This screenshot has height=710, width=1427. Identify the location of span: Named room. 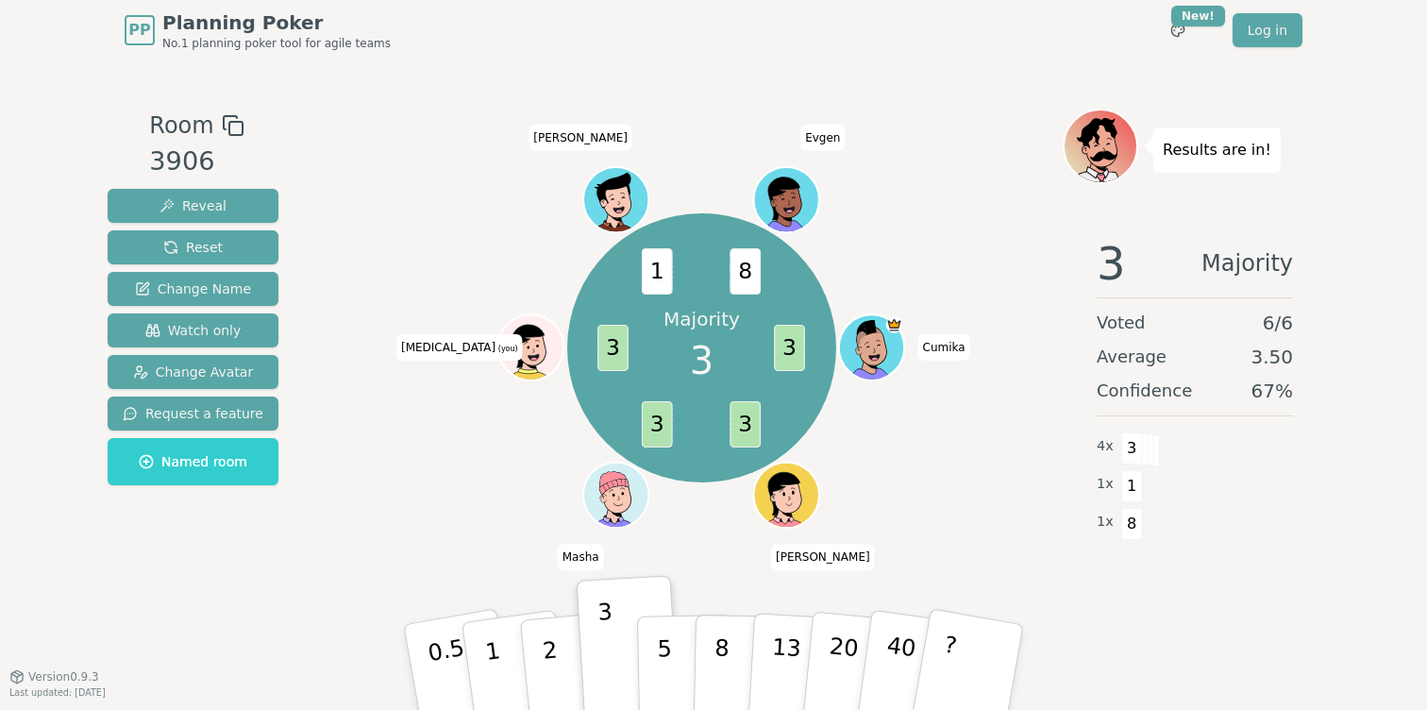
(192, 461).